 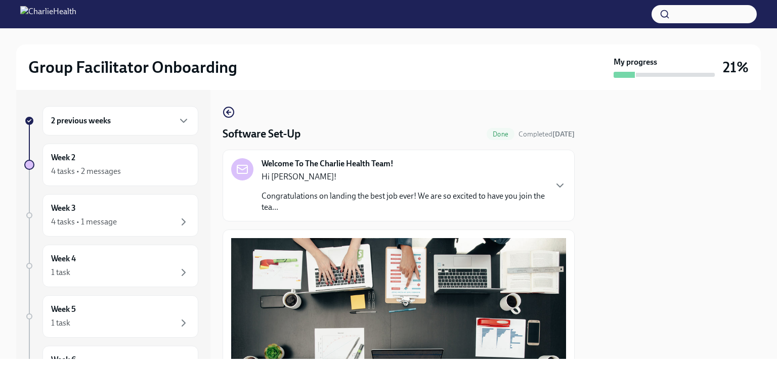 What do you see at coordinates (120, 121) in the screenshot?
I see `div: 2 previous weeks` at bounding box center [120, 121].